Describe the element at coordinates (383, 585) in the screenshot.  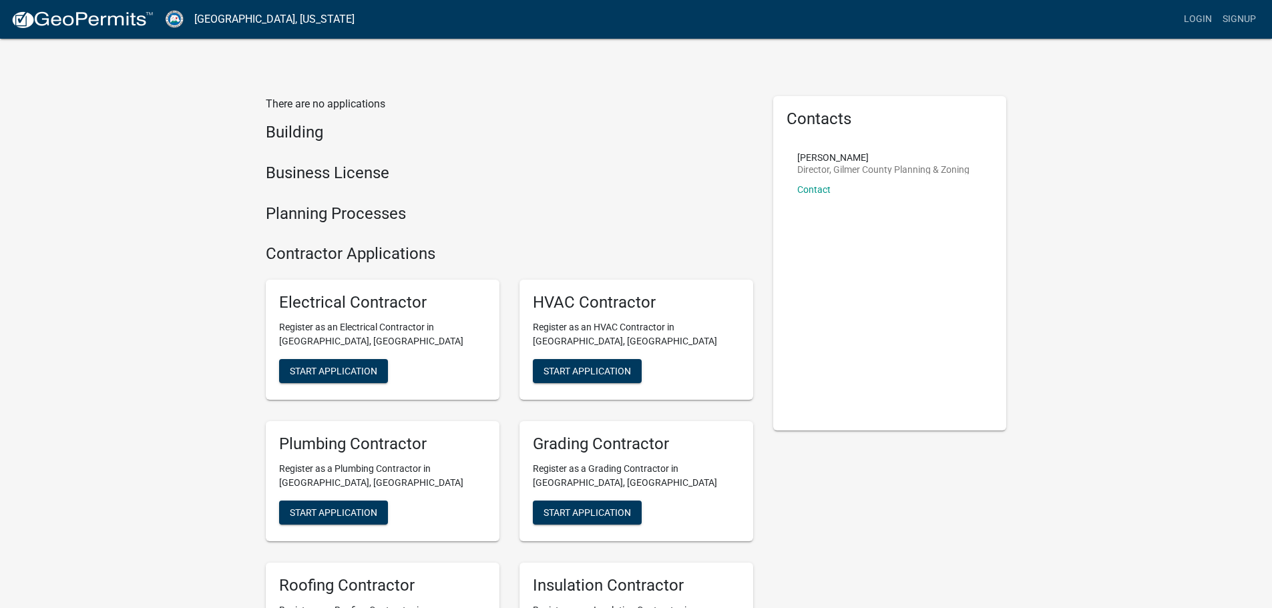
I see `h5: Roofing Contractor` at that location.